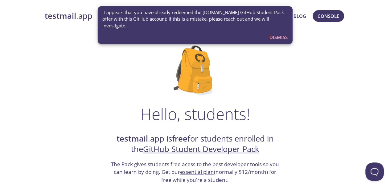  I want to click on a: GitHub Student Developer Pack, so click(201, 149).